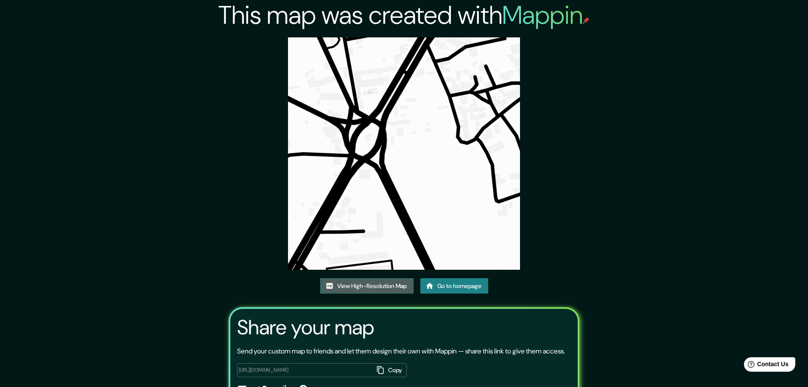 The image size is (808, 387). Describe the element at coordinates (367, 286) in the screenshot. I see `a: View High-Resolution Map` at that location.